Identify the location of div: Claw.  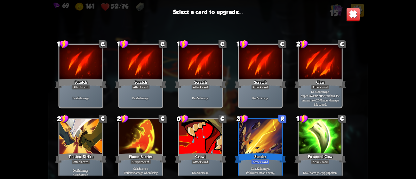
(320, 83).